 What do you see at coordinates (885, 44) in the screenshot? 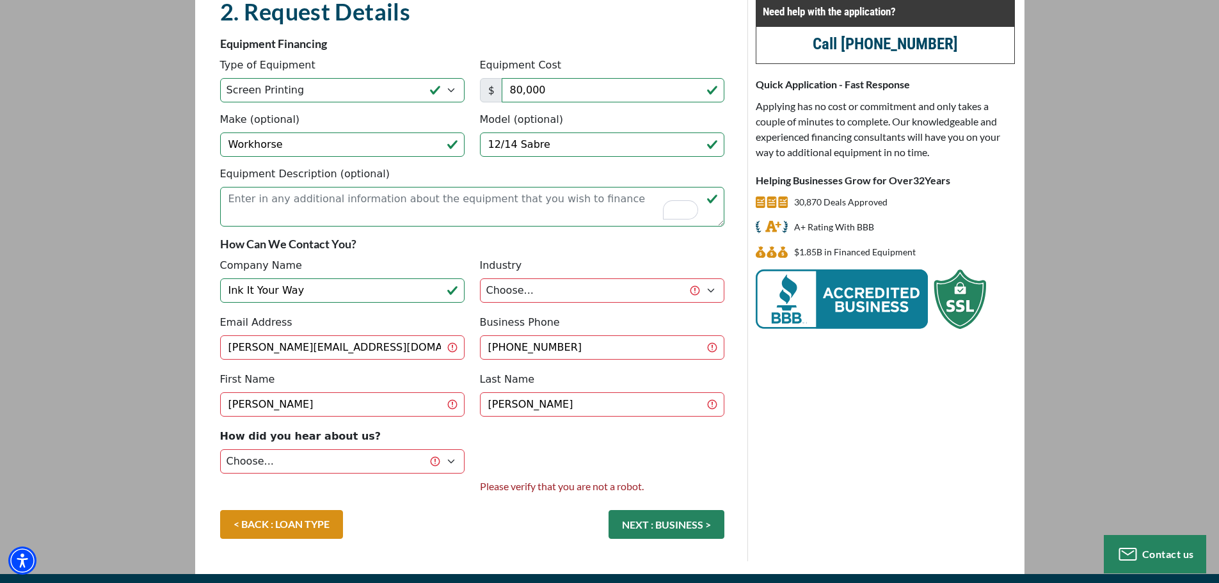
I see `a: call (847) 897-2486` at bounding box center [885, 44].